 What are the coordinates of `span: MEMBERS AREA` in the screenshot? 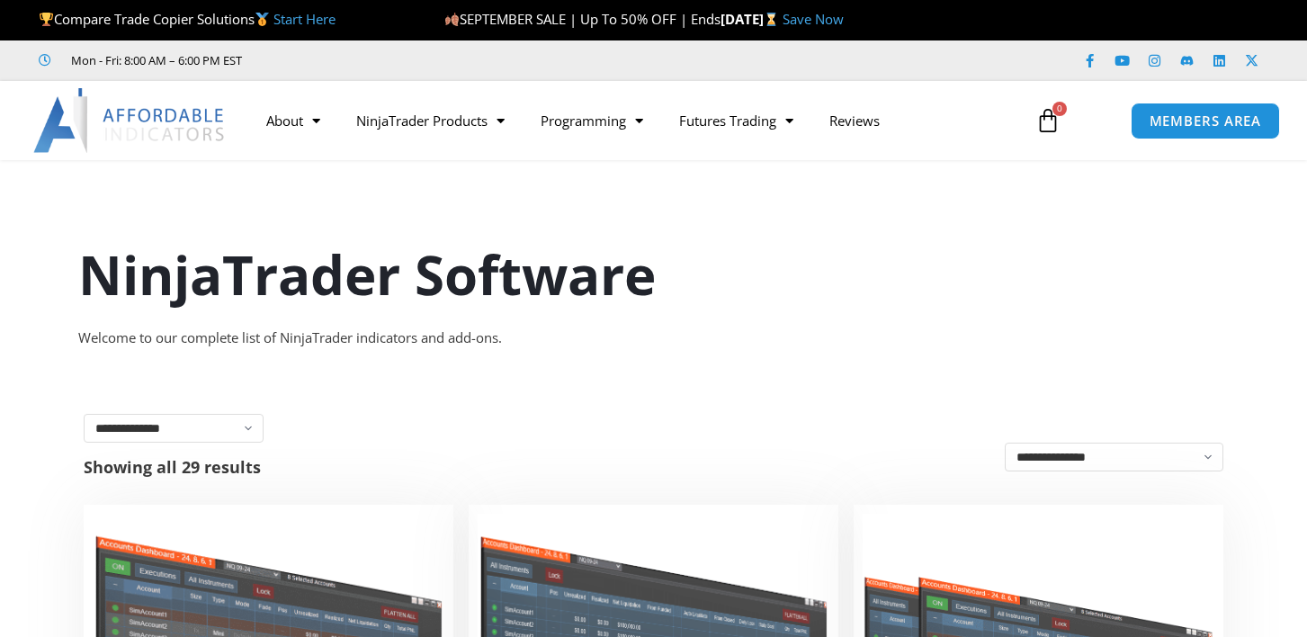 It's located at (1206, 121).